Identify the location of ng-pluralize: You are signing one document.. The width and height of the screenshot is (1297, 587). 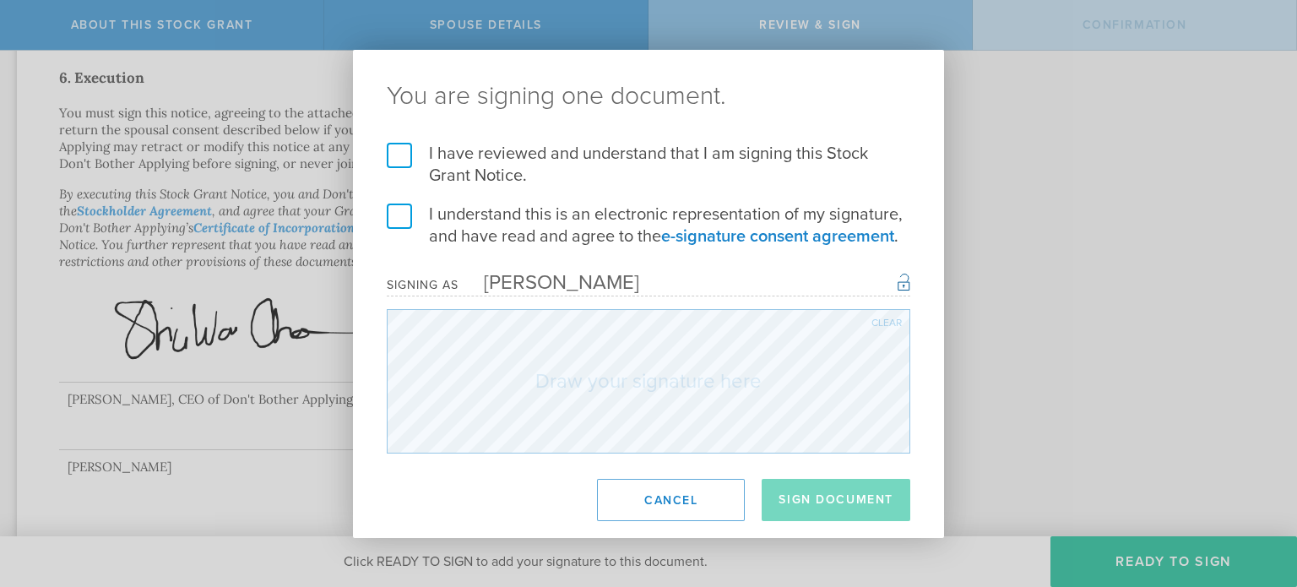
(649, 96).